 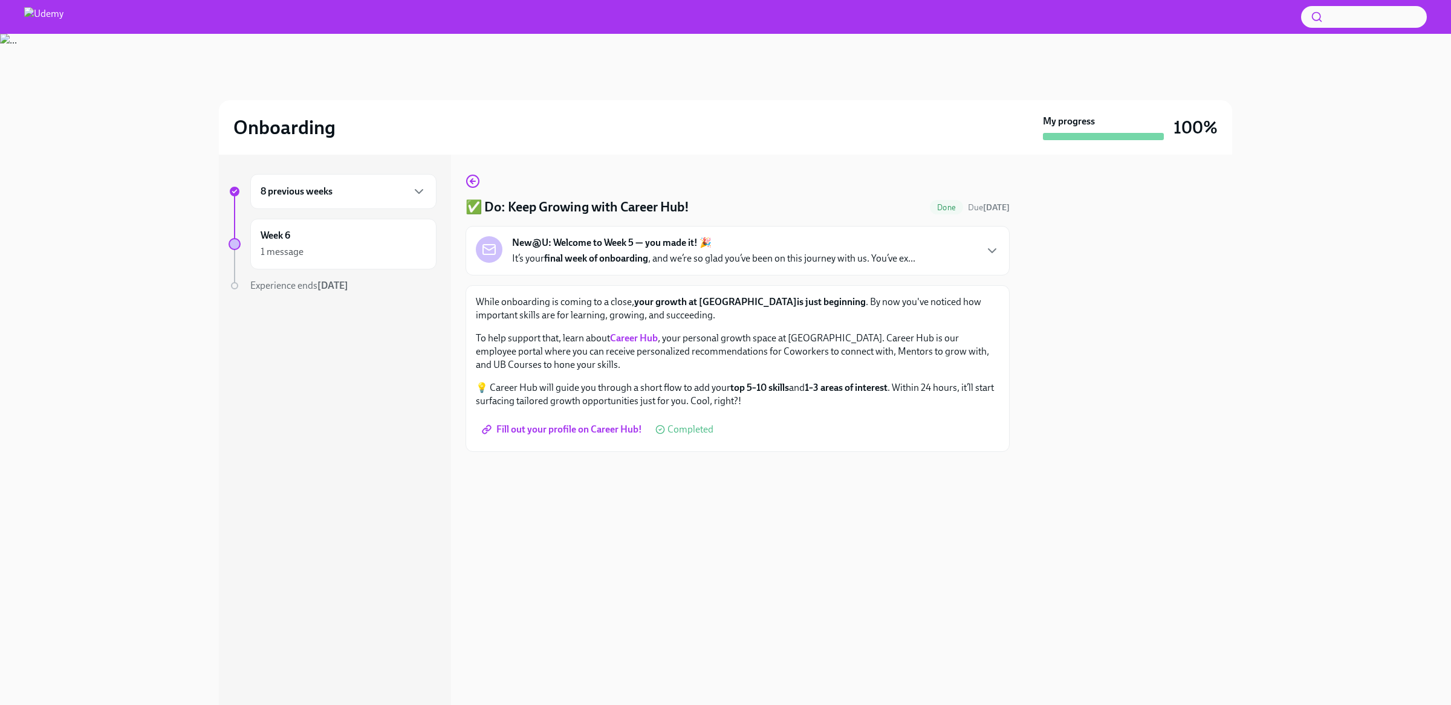 What do you see at coordinates (988, 207) in the screenshot?
I see `span: September 13th, 2025 08:00` at bounding box center [988, 207].